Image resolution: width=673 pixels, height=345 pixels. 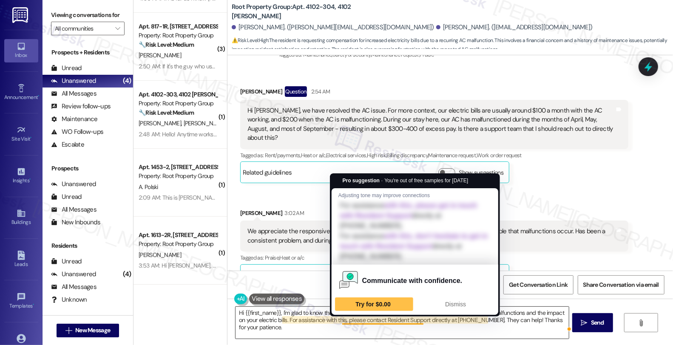 What do you see at coordinates (319, 91) in the screenshot?
I see `div: 2:54 AM` at bounding box center [319, 91].